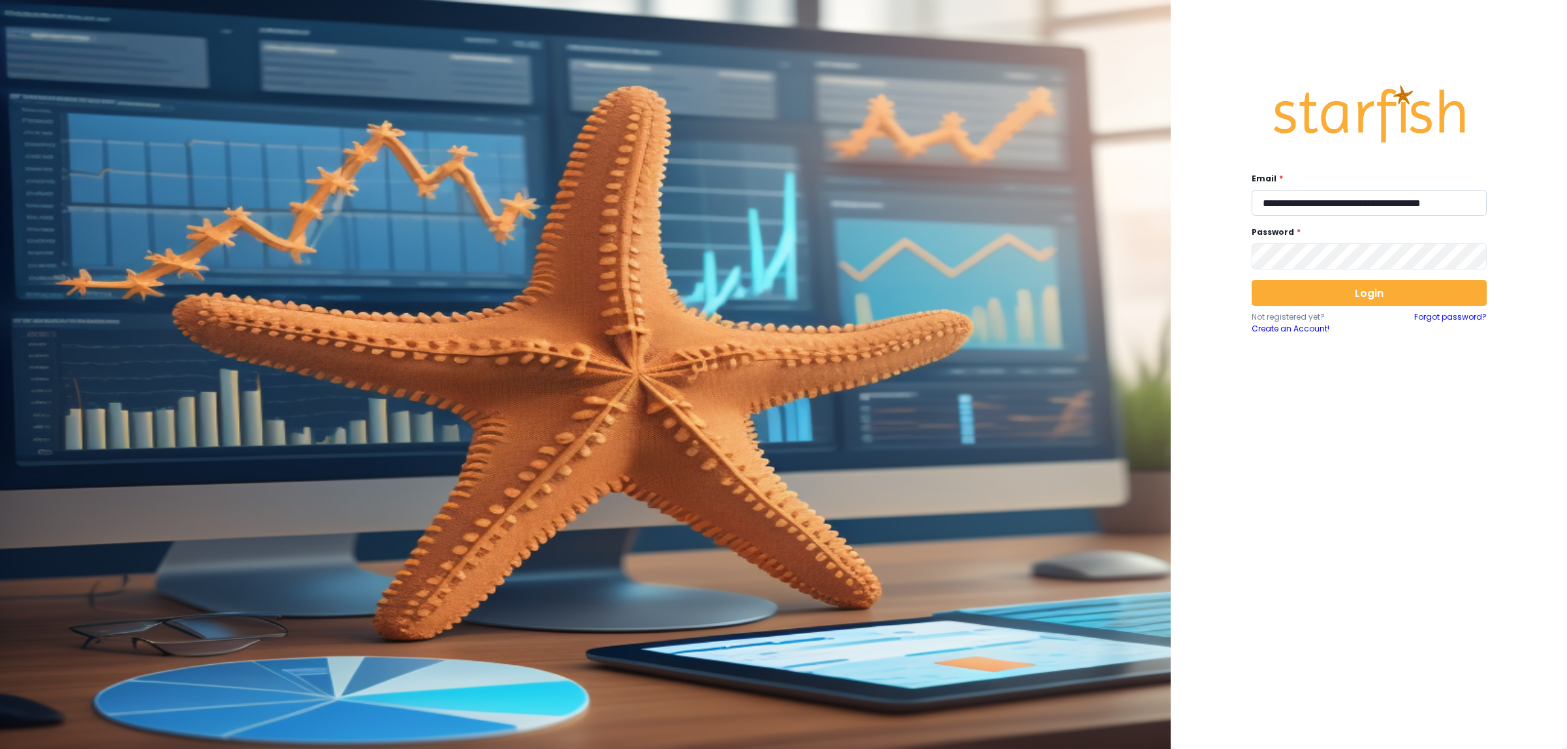 This screenshot has height=749, width=1567. I want to click on button: Login, so click(1369, 293).